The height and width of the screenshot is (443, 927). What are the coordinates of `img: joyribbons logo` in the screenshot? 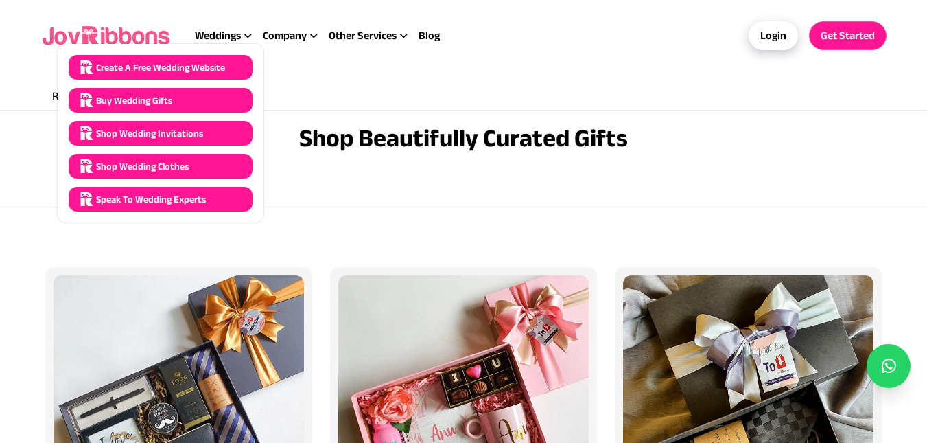 It's located at (107, 36).